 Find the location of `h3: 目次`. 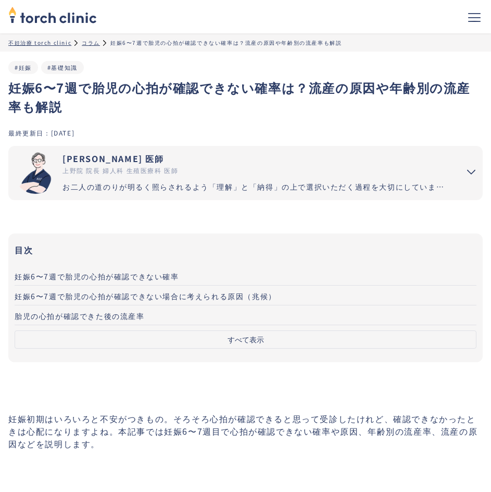

h3: 目次 is located at coordinates (245, 249).